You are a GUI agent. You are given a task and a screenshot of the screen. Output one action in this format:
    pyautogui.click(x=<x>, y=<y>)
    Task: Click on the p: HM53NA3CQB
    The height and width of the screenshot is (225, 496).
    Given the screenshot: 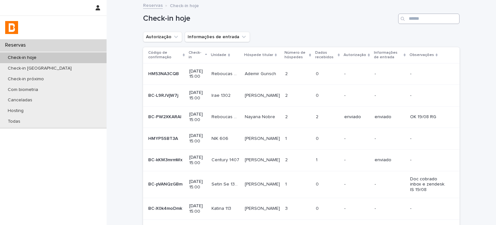 What is the action you would take?
    pyautogui.click(x=164, y=73)
    